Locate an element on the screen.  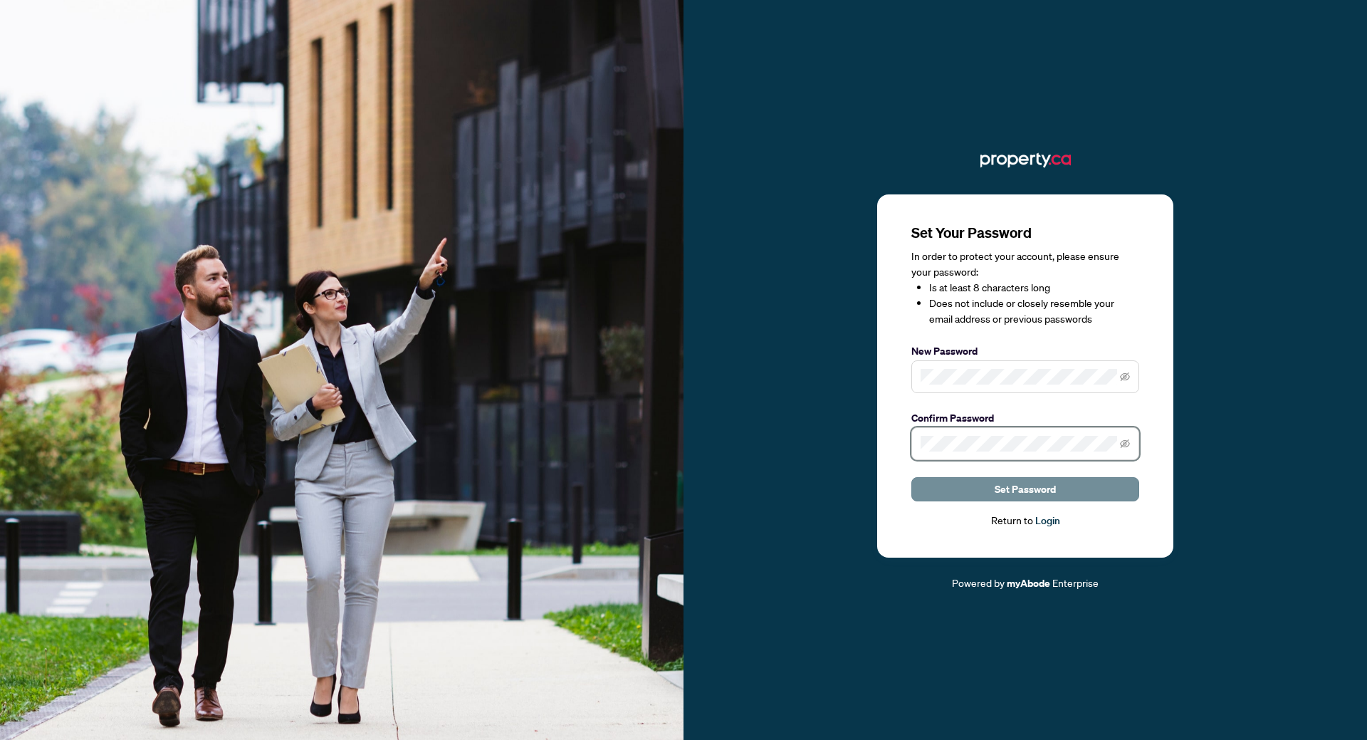
label: Confirm Password is located at coordinates (1026, 418).